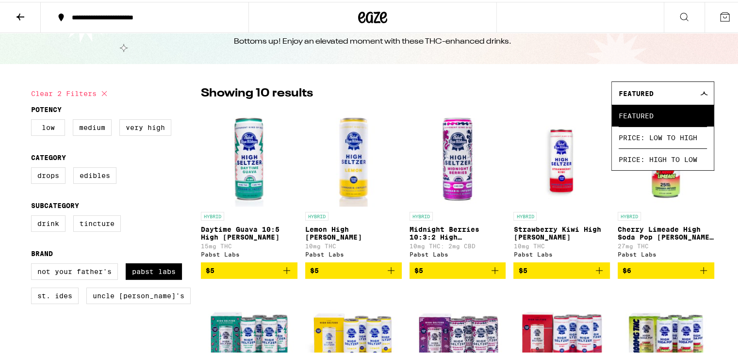 The image size is (738, 354). I want to click on button: Clear 2 filters, so click(70, 92).